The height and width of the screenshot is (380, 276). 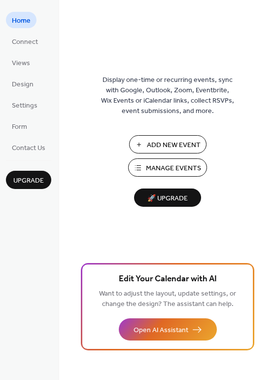 I want to click on button: Add New Event, so click(x=168, y=144).